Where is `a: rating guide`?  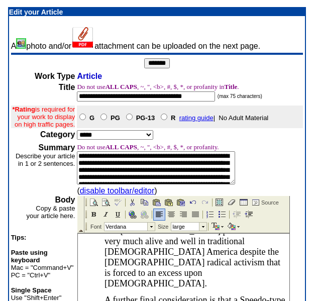 a: rating guide is located at coordinates (196, 117).